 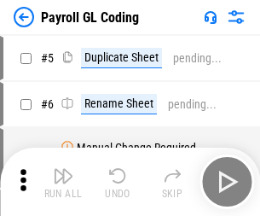 What do you see at coordinates (24, 17) in the screenshot?
I see `img: Back` at bounding box center [24, 17].